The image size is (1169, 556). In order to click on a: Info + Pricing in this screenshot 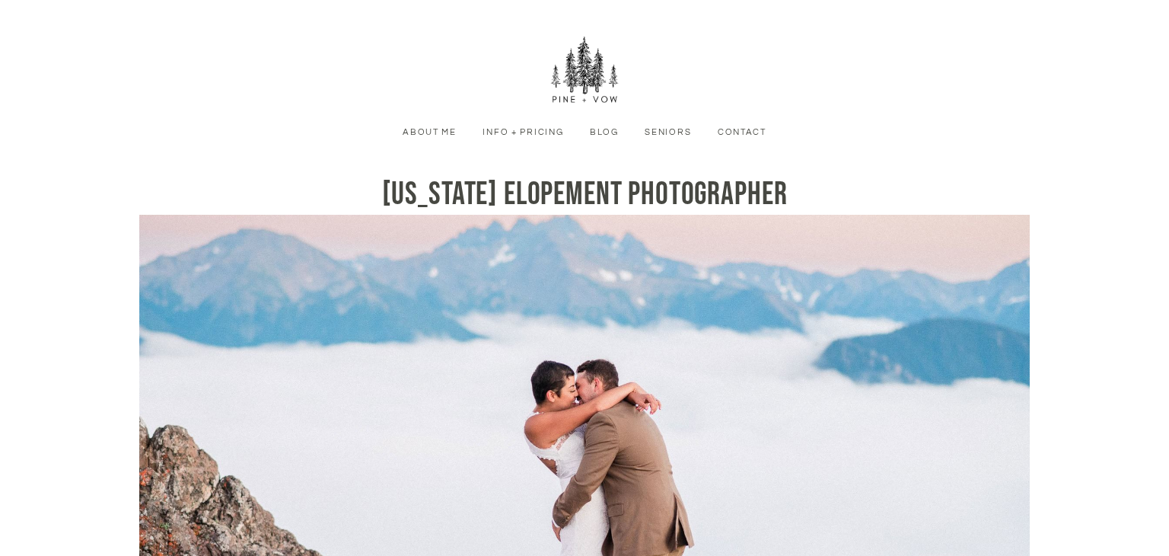, I will do `click(523, 132)`.